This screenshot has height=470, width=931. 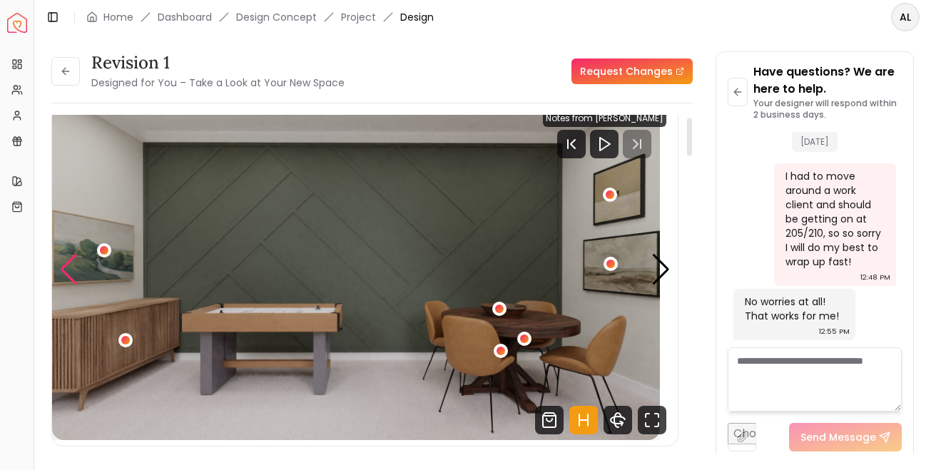 What do you see at coordinates (632, 71) in the screenshot?
I see `a: Request Changes` at bounding box center [632, 71].